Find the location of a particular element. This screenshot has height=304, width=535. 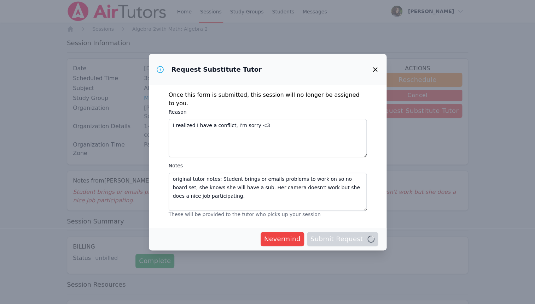

p: These will be provided to the tutor who picks up your session is located at coordinates (267, 214).